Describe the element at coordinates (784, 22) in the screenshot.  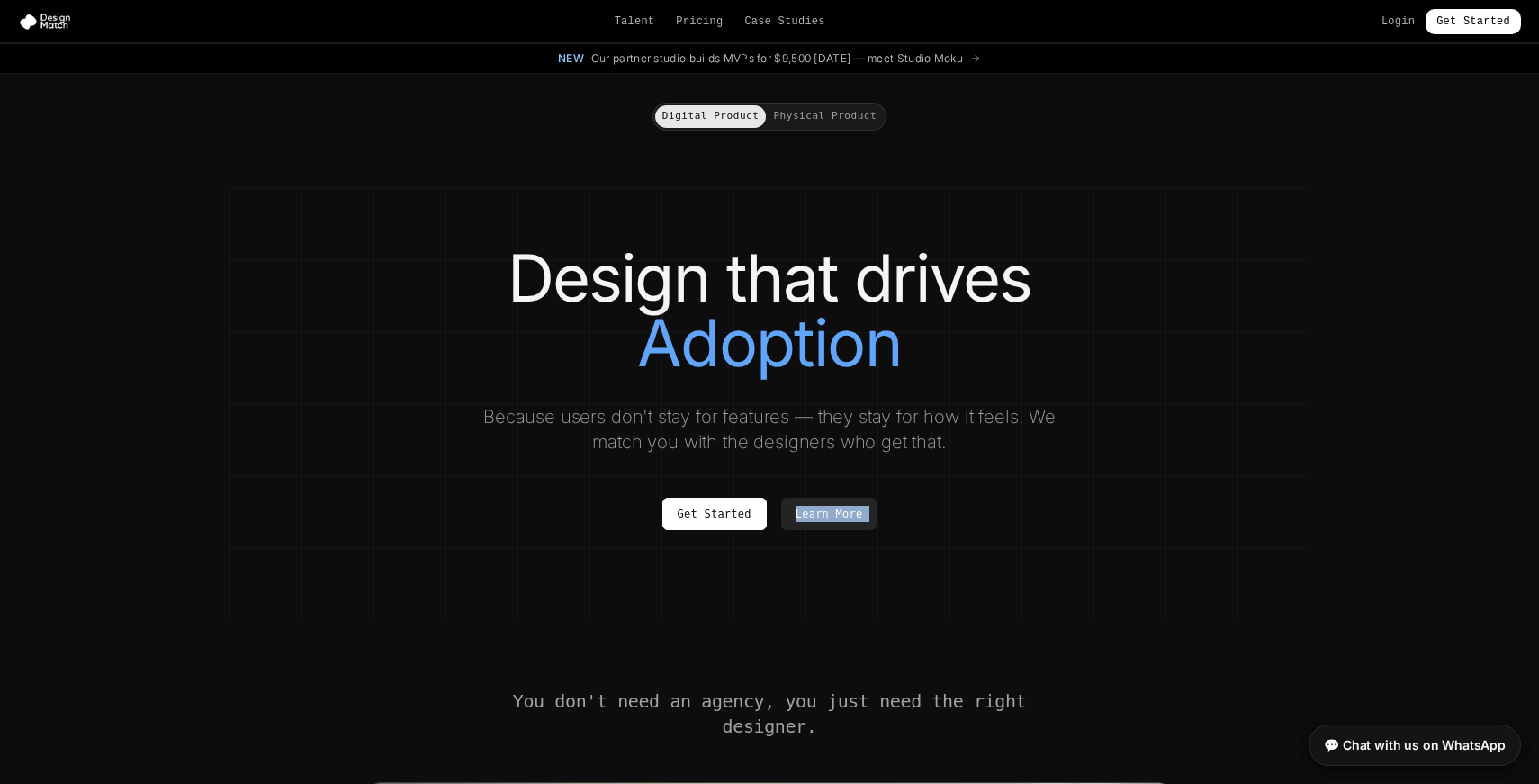
I see `a: Case Studies` at that location.